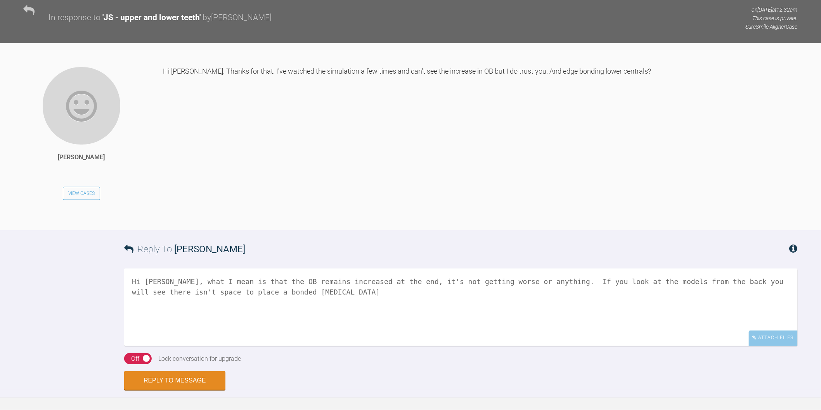 This screenshot has height=410, width=821. Describe the element at coordinates (151, 18) in the screenshot. I see `div: ' JS - upper and lower teeth '` at that location.